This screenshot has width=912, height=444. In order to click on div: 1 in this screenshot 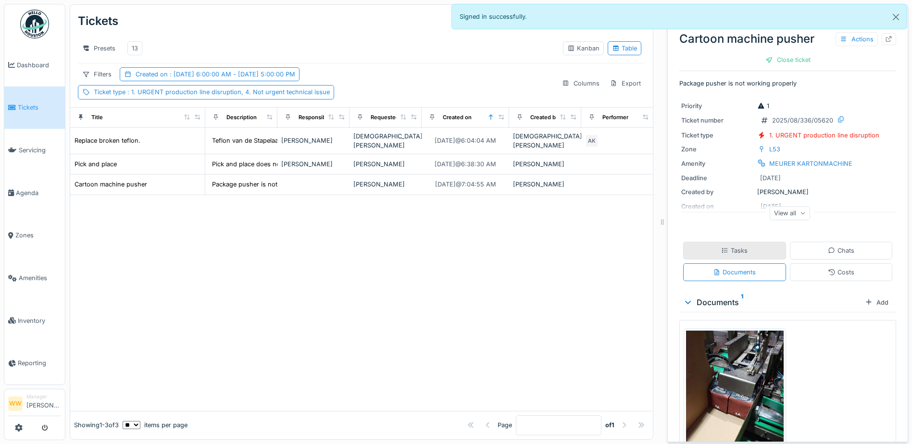, I will do `click(763, 106)`.